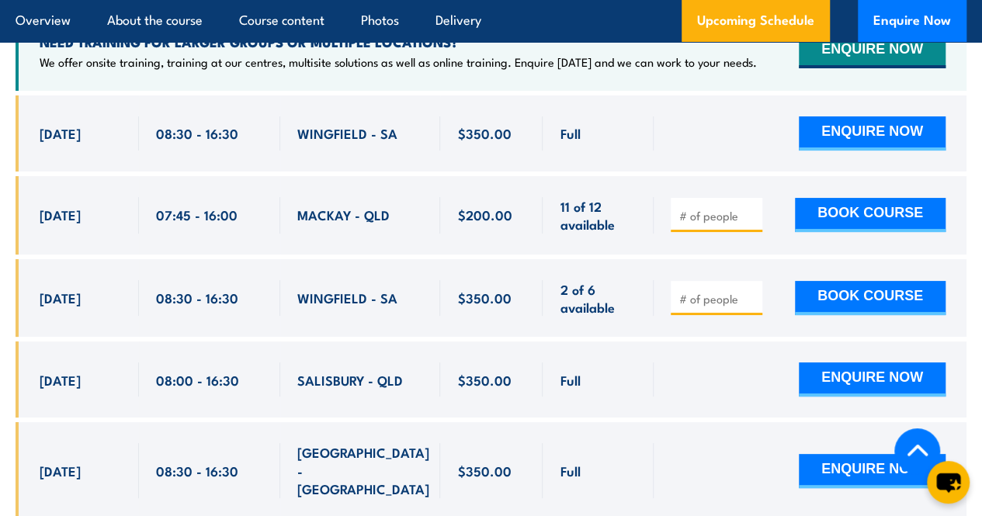  I want to click on span: 08:00 - 16:30, so click(197, 379).